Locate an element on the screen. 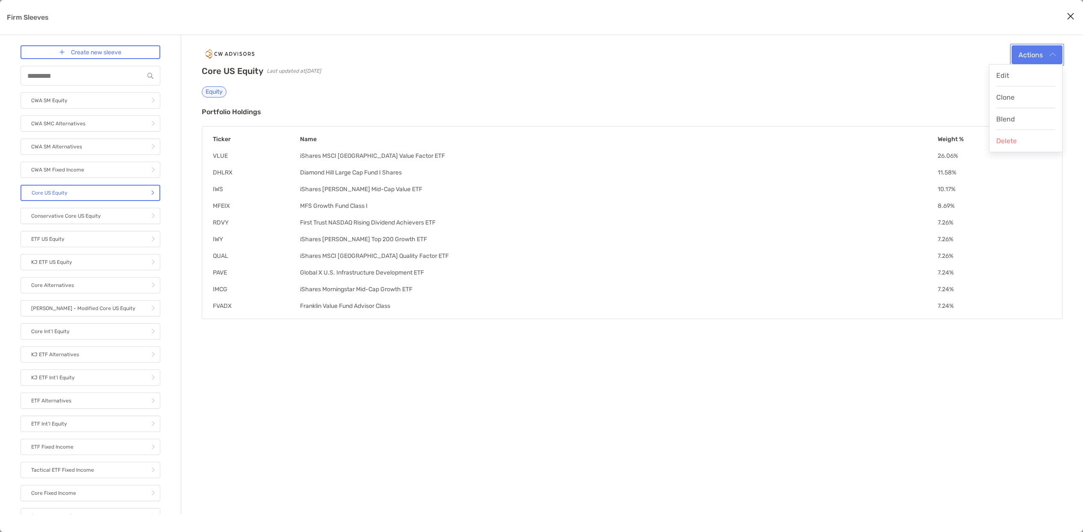 The image size is (1083, 532). td: Franklin Value Fund Advisor Class is located at coordinates (618, 306).